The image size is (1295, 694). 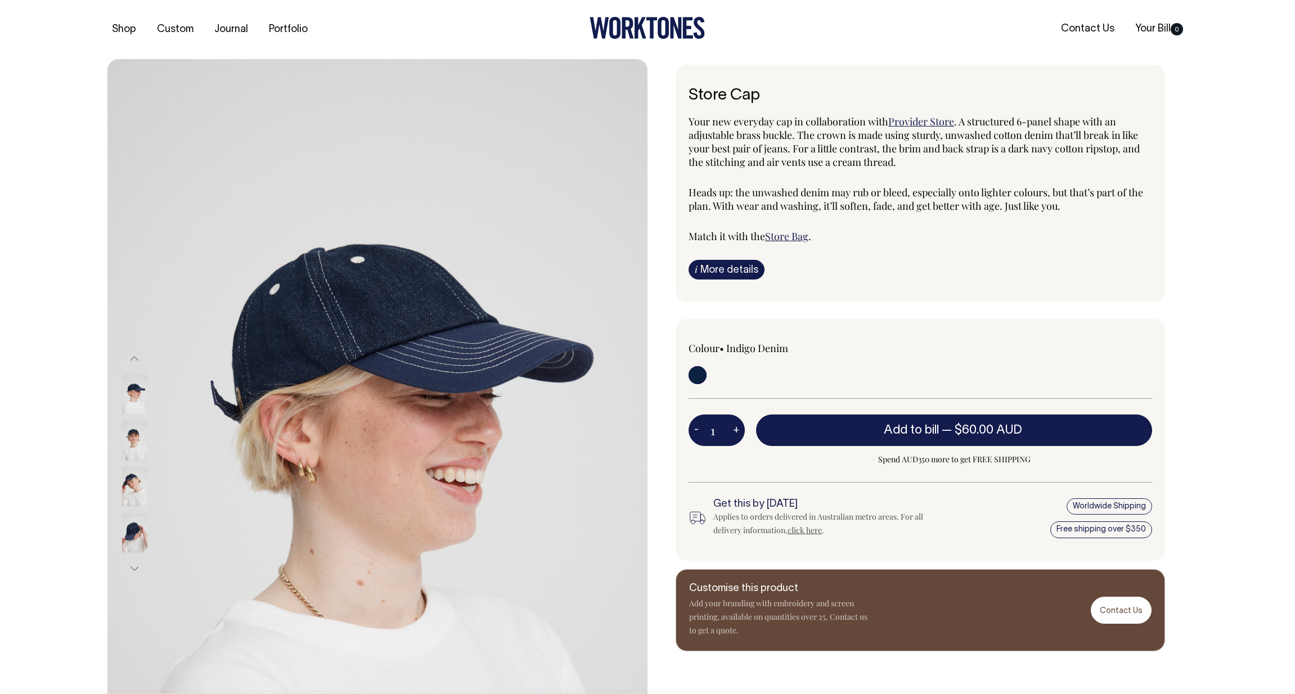 I want to click on a: Custom, so click(x=175, y=29).